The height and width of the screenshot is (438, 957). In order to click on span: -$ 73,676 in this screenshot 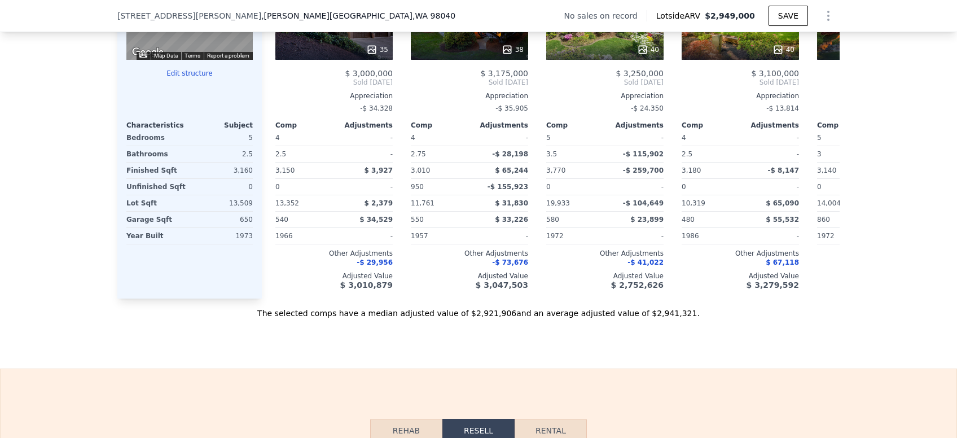, I will do `click(510, 262)`.